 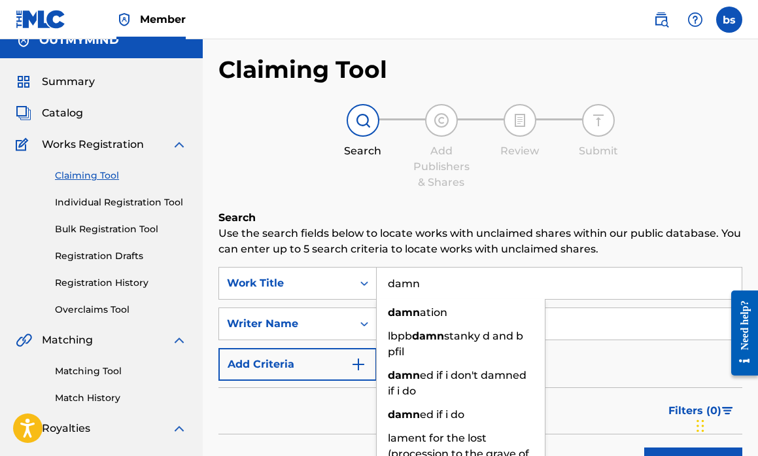 I want to click on img: step indicator icon for Submit, so click(x=599, y=120).